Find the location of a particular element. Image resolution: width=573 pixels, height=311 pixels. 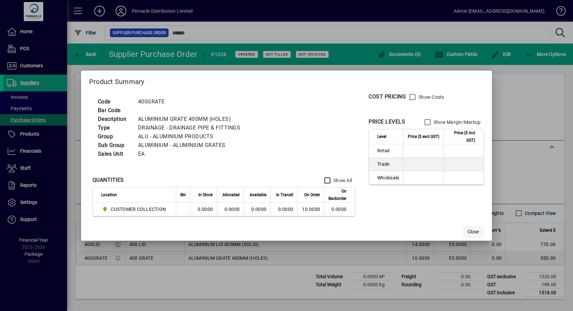

td: ALUMINIUM - ALUMINIUM GRATES is located at coordinates (192, 145).